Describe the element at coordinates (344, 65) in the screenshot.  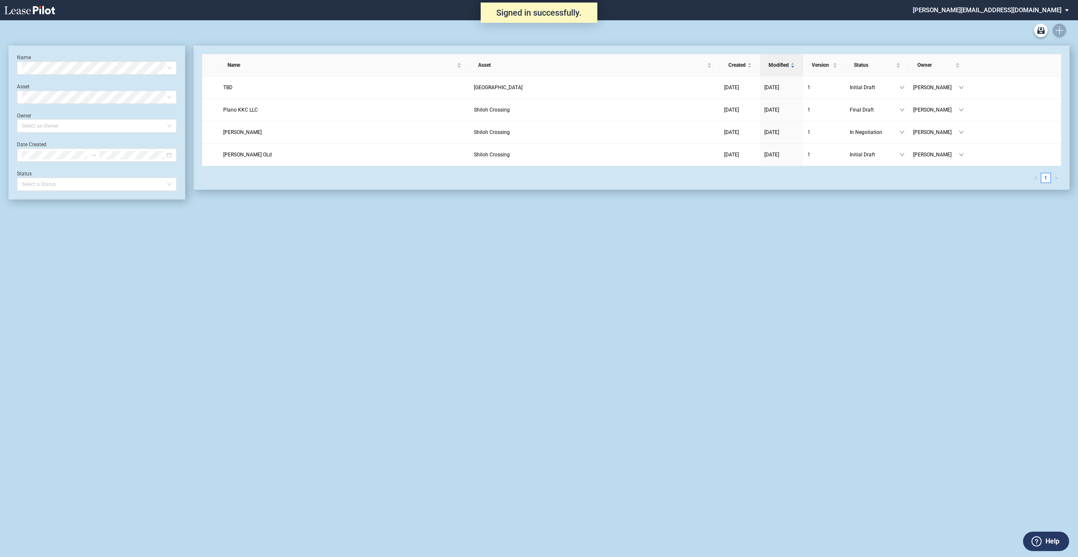
I see `th: Name` at that location.